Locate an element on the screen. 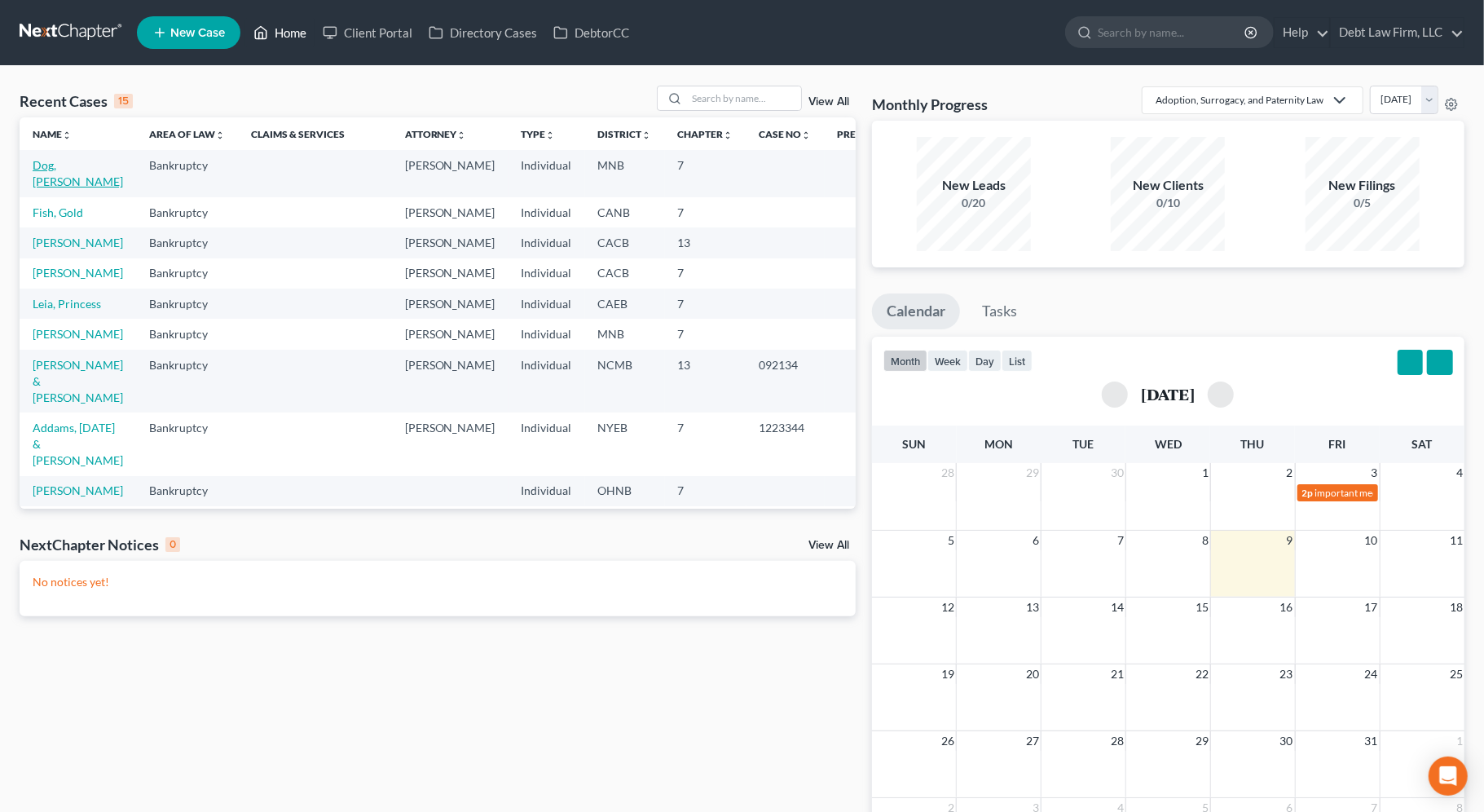  span: Tue is located at coordinates (1084, 443).